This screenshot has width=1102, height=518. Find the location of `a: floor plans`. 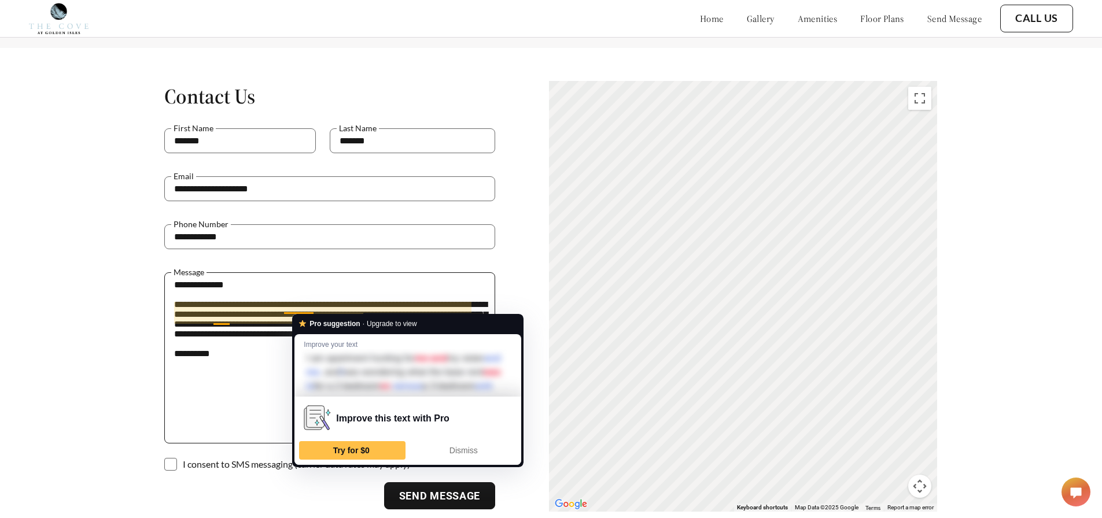

a: floor plans is located at coordinates (882, 19).